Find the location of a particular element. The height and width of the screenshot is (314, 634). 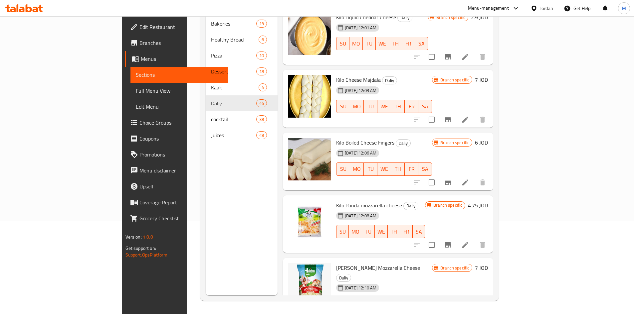

a: Full Menu View is located at coordinates (179, 91).